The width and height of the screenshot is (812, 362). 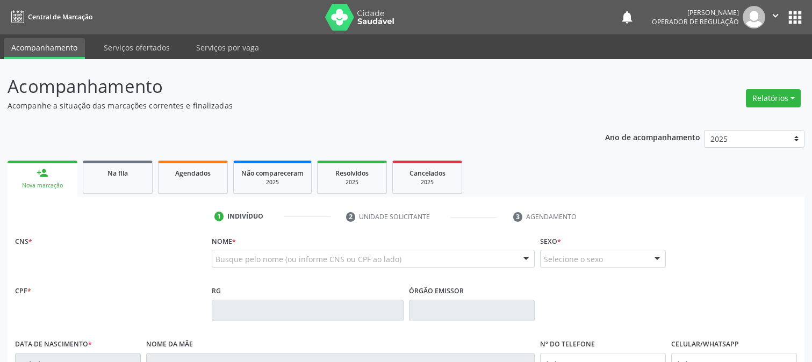 I want to click on span: Central de Marcação, so click(x=60, y=17).